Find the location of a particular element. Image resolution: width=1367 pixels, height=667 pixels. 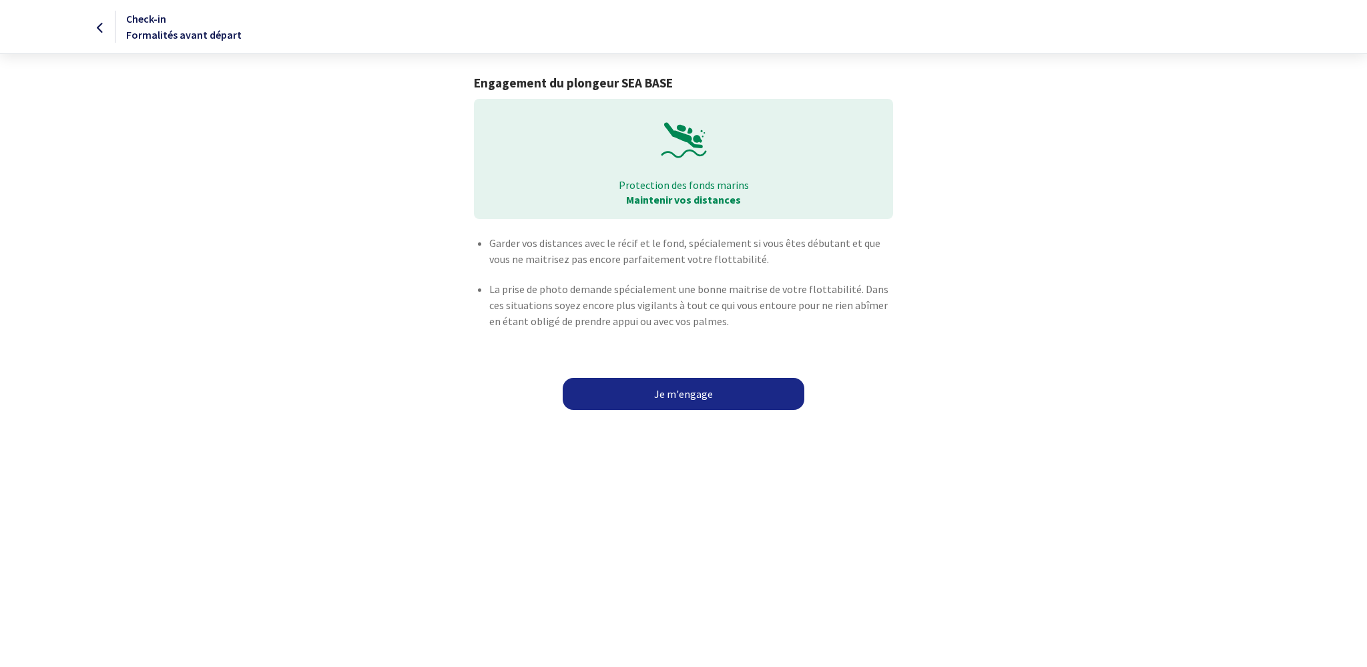

strong: Maintenir vos distances is located at coordinates (683, 200).